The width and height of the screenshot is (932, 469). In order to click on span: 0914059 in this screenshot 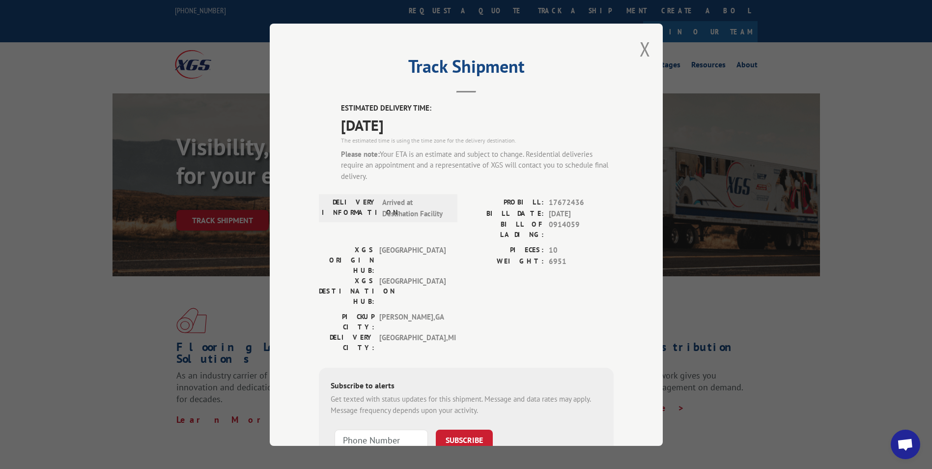, I will do `click(581, 229)`.